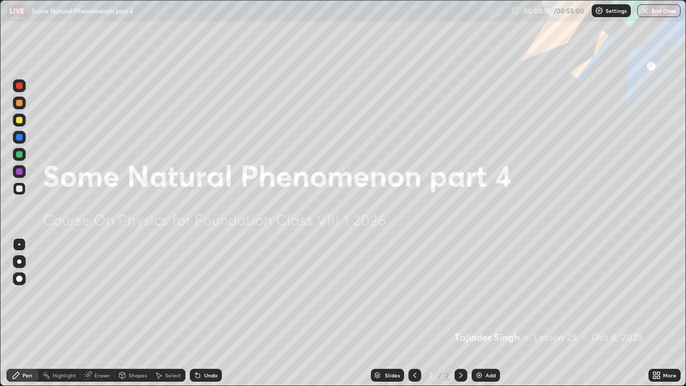 The width and height of the screenshot is (686, 386). Describe the element at coordinates (64, 375) in the screenshot. I see `div: Highlight` at that location.